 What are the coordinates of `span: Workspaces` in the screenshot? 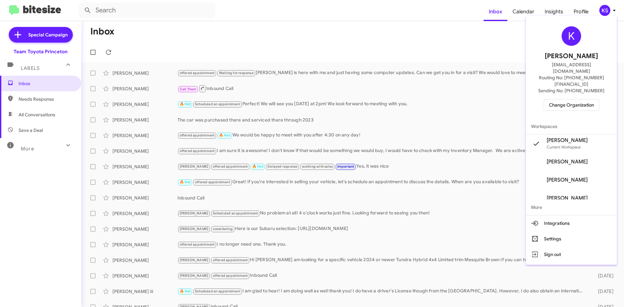 It's located at (571, 126).